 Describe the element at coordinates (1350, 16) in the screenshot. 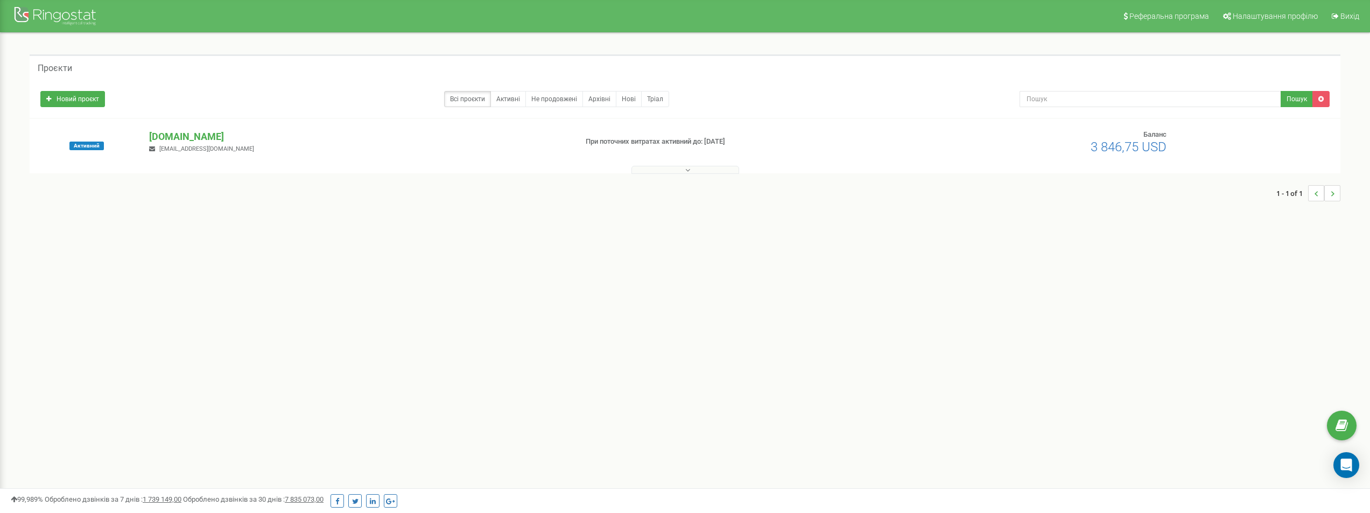

I see `span: Вихід` at that location.